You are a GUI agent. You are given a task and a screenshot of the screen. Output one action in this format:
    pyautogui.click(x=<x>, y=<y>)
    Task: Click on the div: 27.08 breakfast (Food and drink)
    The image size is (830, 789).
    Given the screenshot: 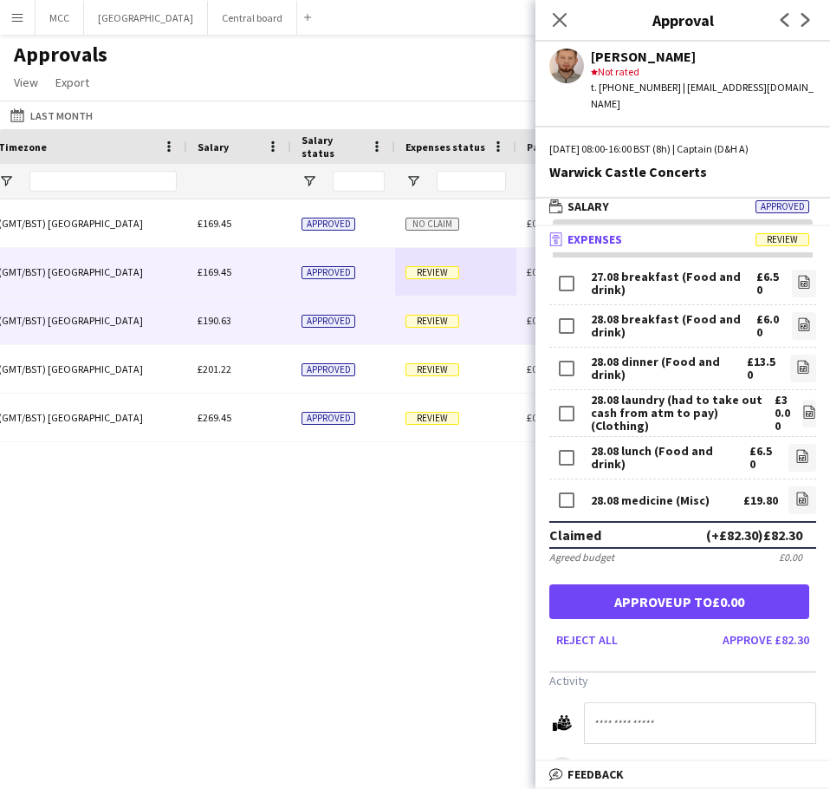 What is the action you would take?
    pyautogui.click(x=673, y=283)
    